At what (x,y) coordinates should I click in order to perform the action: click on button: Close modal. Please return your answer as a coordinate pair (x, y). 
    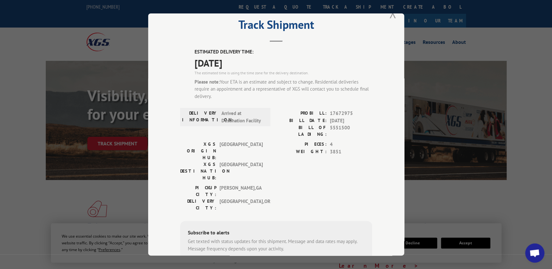
    Looking at the image, I should click on (393, 13).